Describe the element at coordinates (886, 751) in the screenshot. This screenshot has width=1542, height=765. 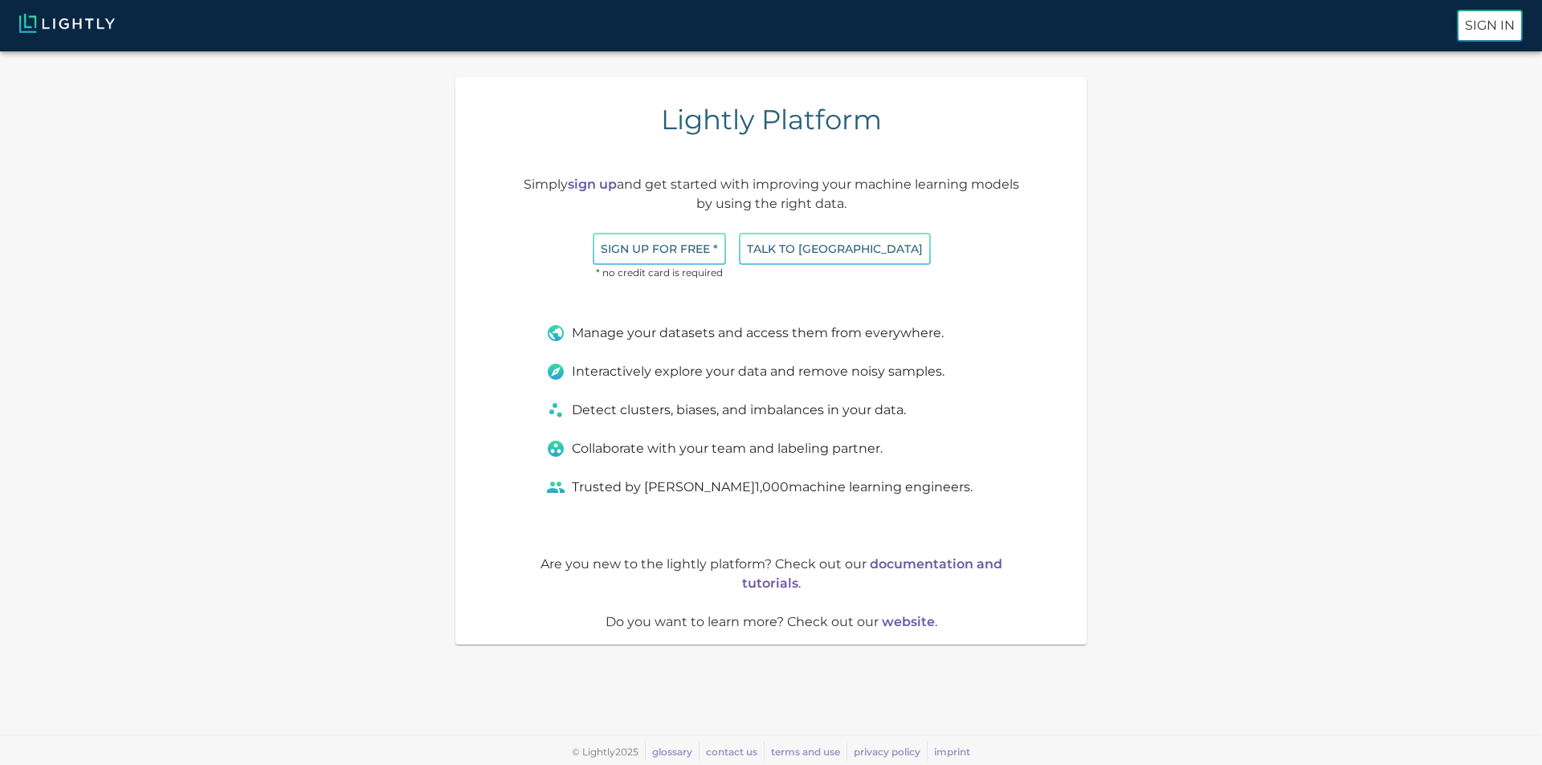
I see `a: privacy policy` at that location.